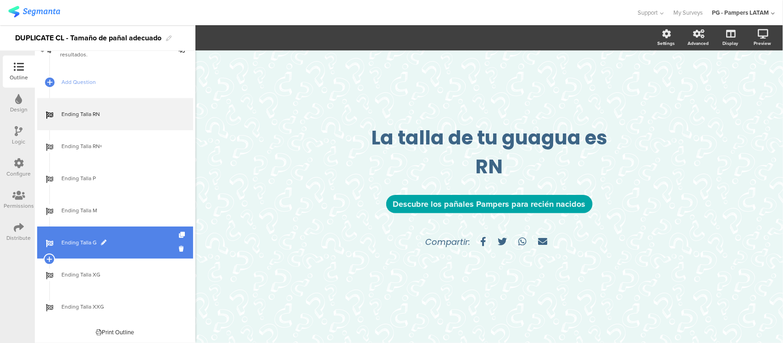 This screenshot has width=783, height=343. I want to click on span: Ending Talla P, so click(120, 179).